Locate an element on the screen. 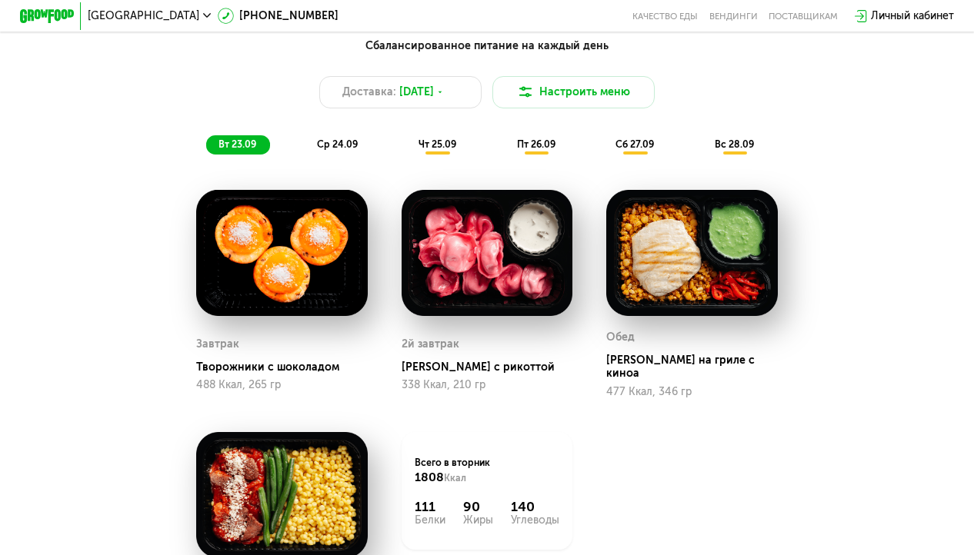 This screenshot has width=974, height=555. span: вс 28.09 is located at coordinates (734, 144).